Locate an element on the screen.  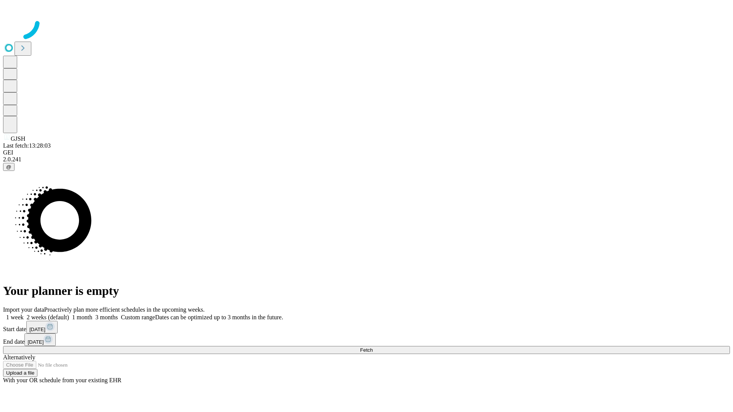
span: Dates can be optimized up to 3 months in the future. is located at coordinates (219, 317).